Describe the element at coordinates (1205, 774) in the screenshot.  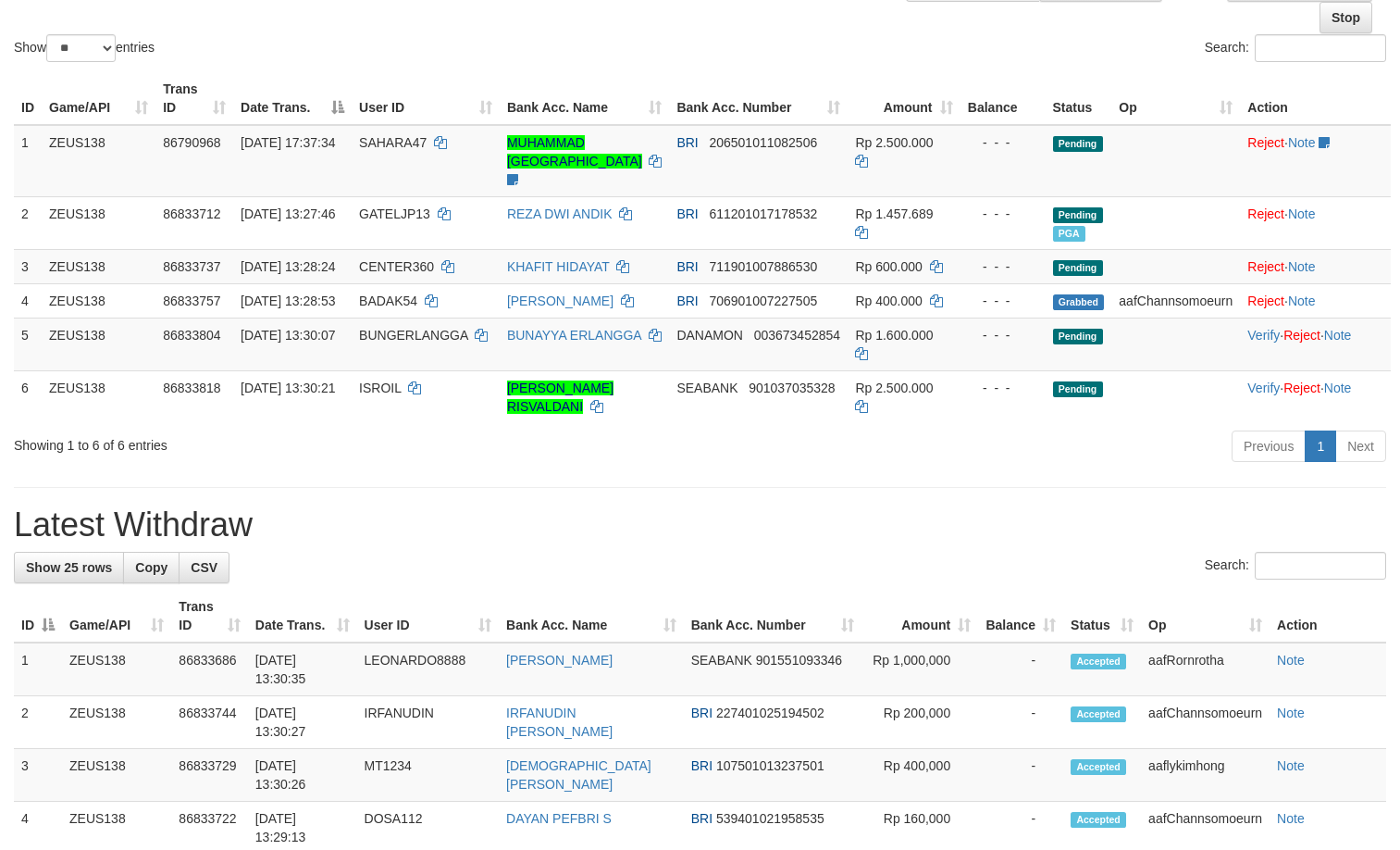
I see `td: aaflykimhong` at that location.